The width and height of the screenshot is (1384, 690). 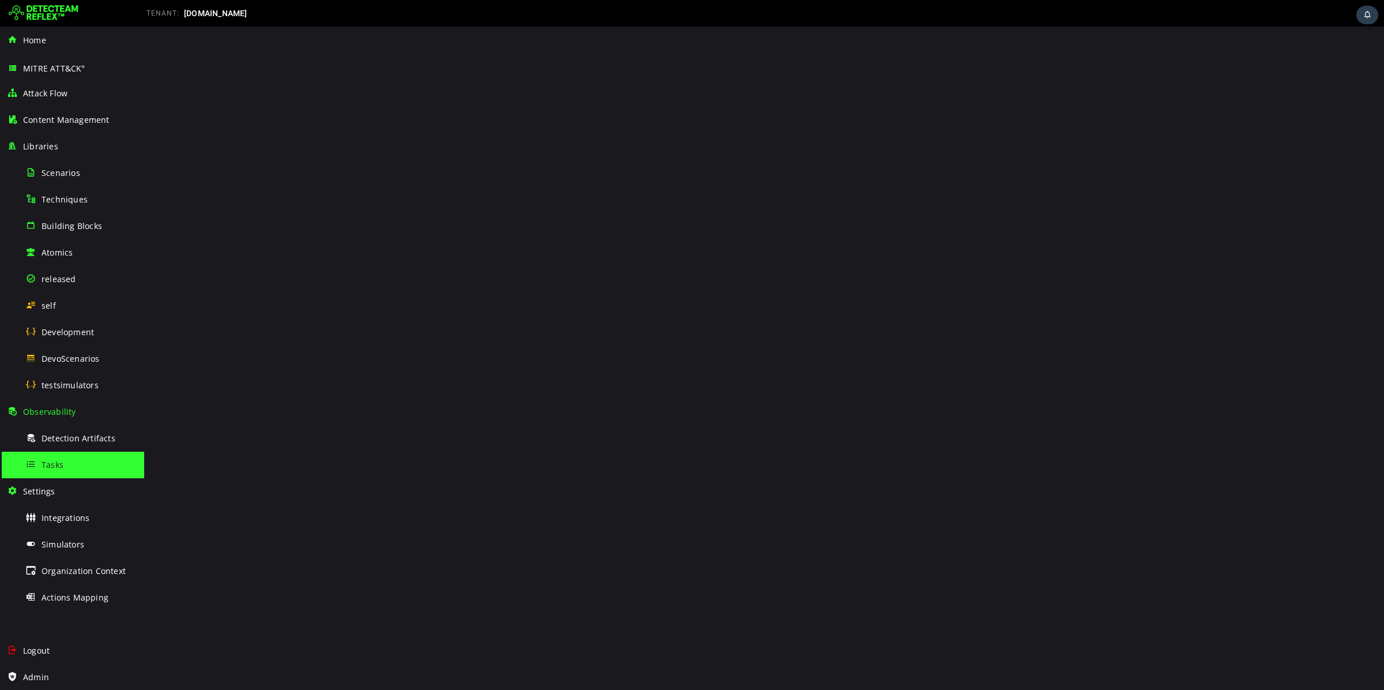 I want to click on span: Actions Mapping, so click(x=75, y=597).